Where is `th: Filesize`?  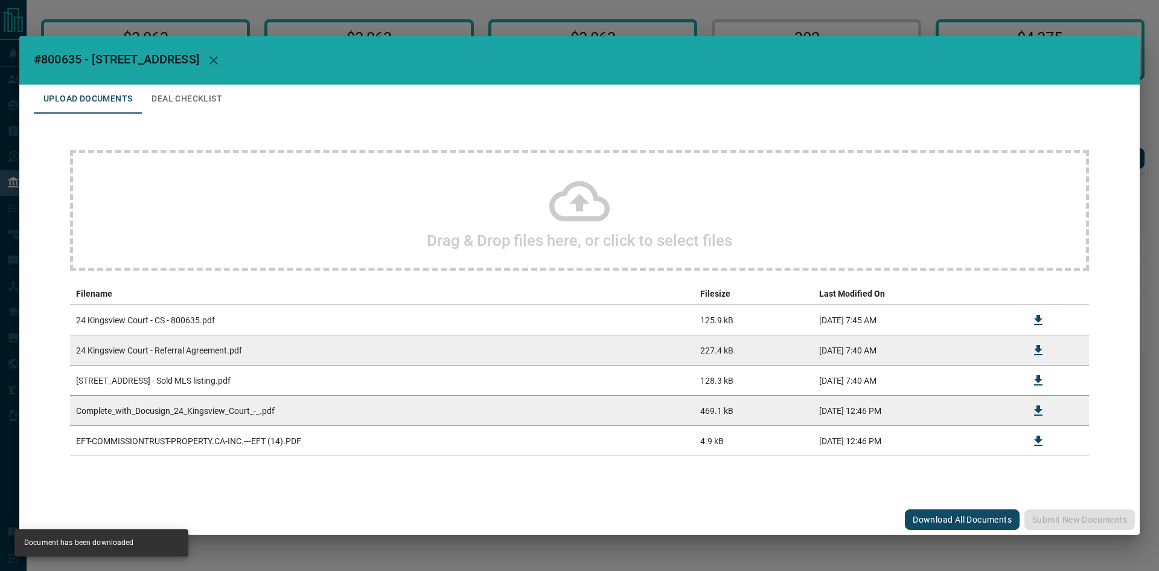 th: Filesize is located at coordinates (754, 293).